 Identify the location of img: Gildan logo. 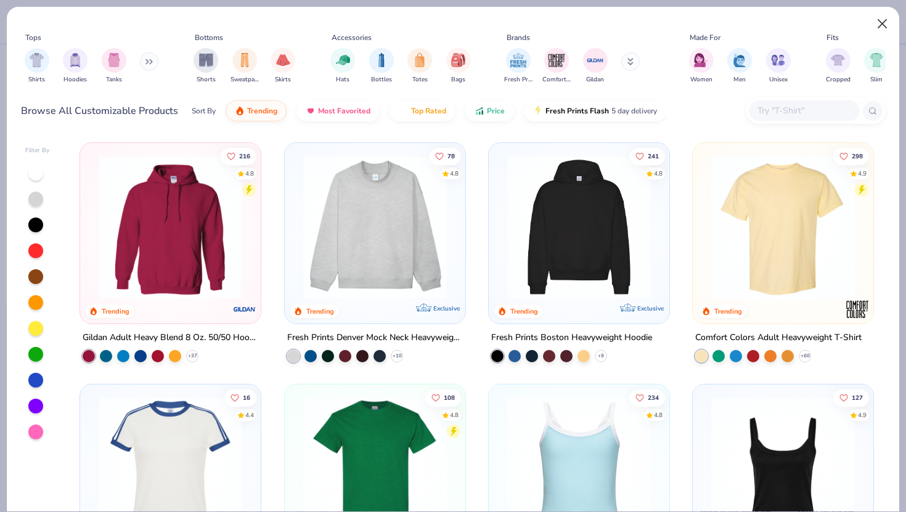
(245, 310).